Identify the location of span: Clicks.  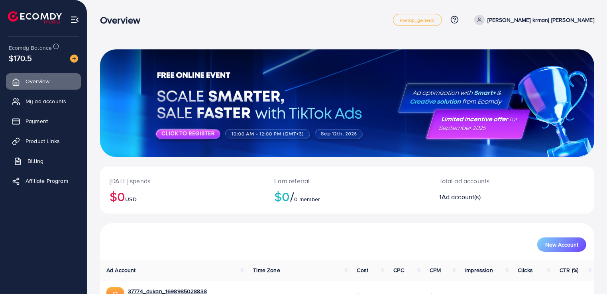
(525, 270).